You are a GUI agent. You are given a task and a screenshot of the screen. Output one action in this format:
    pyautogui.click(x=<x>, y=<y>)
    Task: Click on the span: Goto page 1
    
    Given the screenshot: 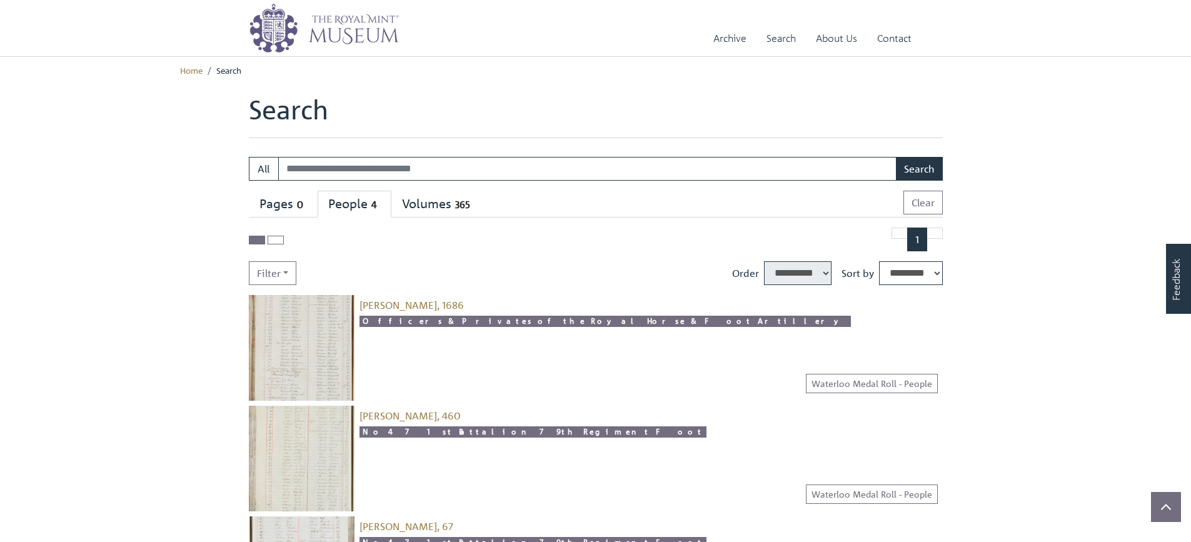 What is the action you would take?
    pyautogui.click(x=917, y=239)
    